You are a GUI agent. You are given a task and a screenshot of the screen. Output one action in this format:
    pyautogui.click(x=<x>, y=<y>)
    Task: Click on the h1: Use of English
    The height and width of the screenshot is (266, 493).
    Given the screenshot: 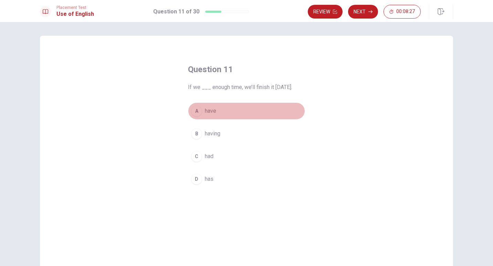 What is the action you would take?
    pyautogui.click(x=75, y=14)
    